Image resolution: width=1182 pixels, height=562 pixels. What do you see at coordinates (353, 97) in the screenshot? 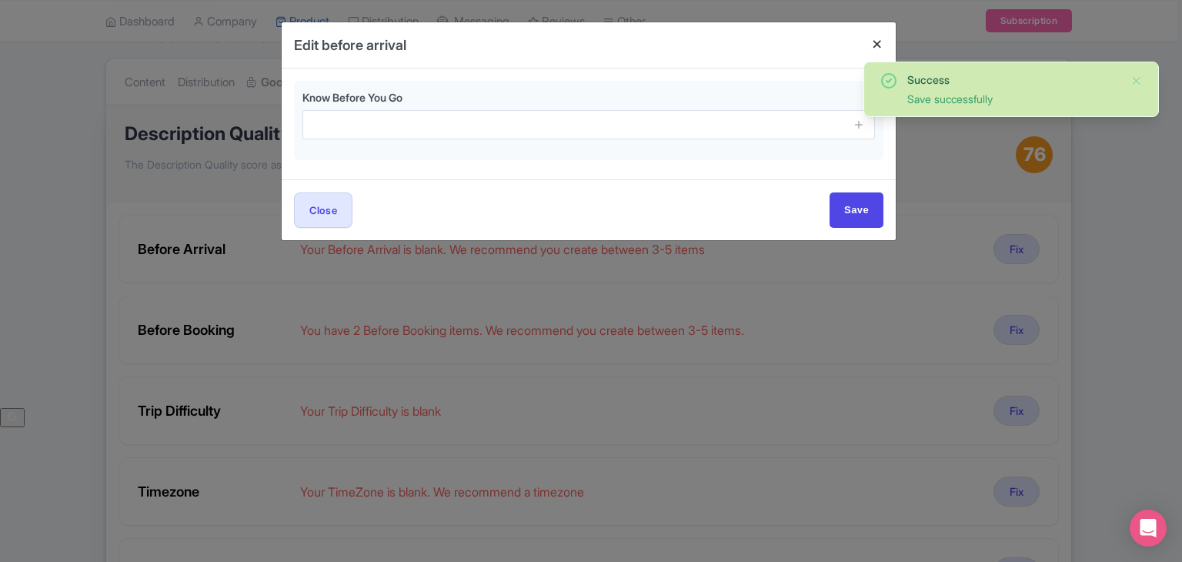
I see `span: Know Before You Go` at bounding box center [353, 97].